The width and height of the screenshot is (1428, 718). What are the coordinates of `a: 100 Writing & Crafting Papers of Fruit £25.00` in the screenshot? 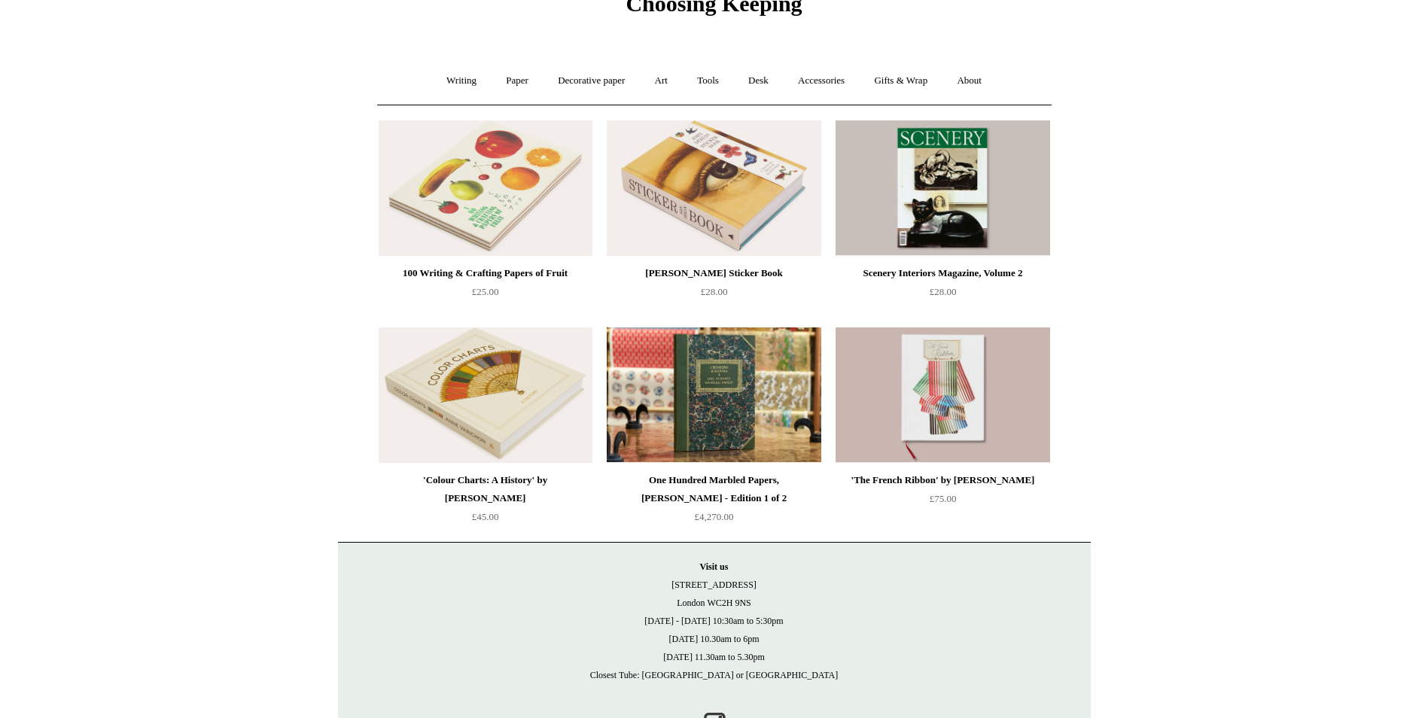 It's located at (486, 295).